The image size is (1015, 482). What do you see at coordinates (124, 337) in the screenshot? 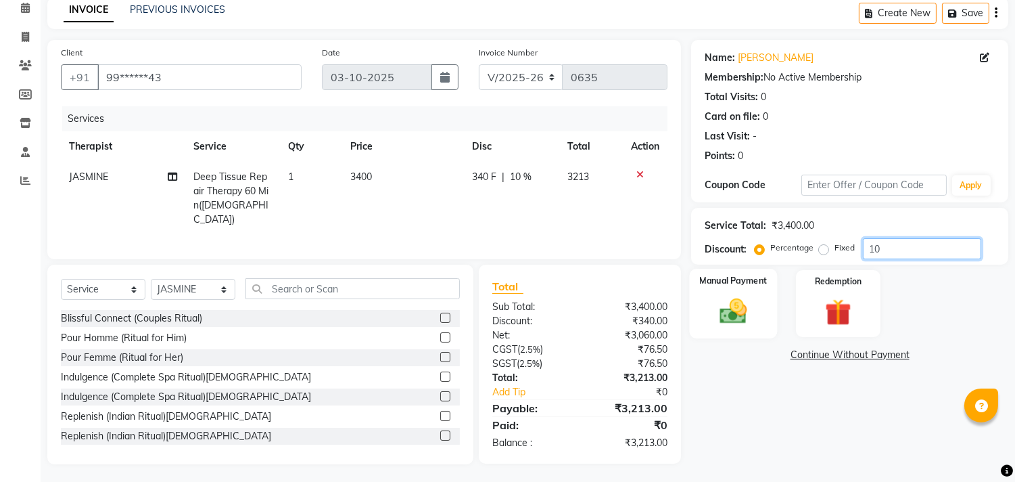
I see `div: Pour Homme (Ritual for Him)` at bounding box center [124, 337].